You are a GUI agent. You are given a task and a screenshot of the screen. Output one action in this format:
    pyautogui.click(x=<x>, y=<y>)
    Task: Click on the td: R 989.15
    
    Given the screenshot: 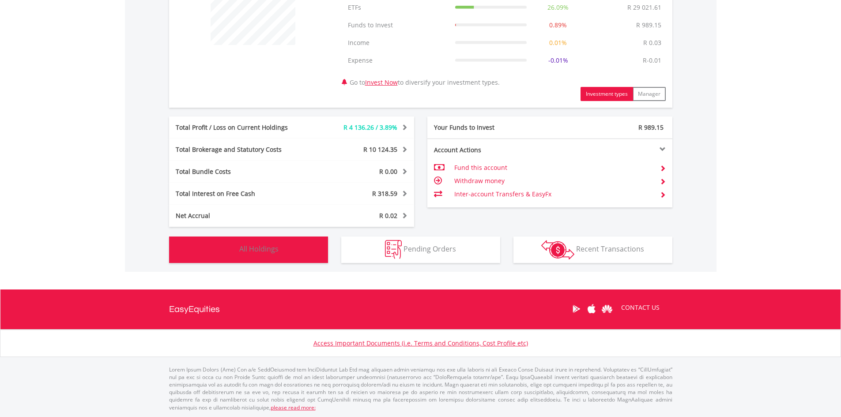 What is the action you would take?
    pyautogui.click(x=649, y=25)
    